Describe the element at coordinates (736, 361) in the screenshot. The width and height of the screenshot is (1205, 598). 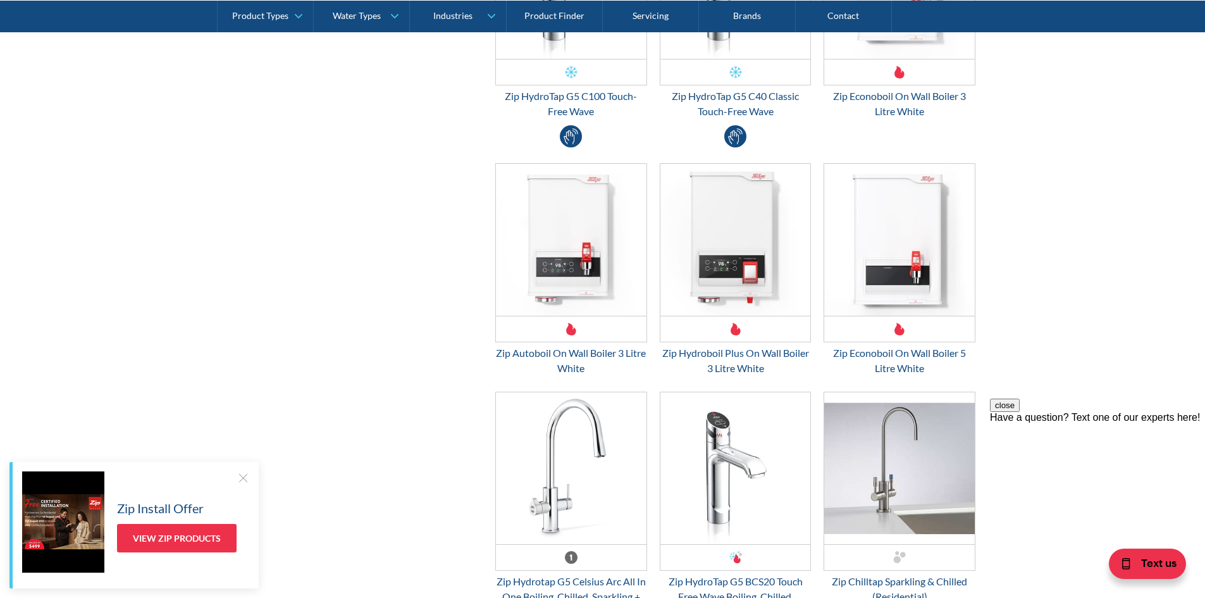
I see `div: Zip Hydroboil Plus On Wall Boiler 3 Litre White` at that location.